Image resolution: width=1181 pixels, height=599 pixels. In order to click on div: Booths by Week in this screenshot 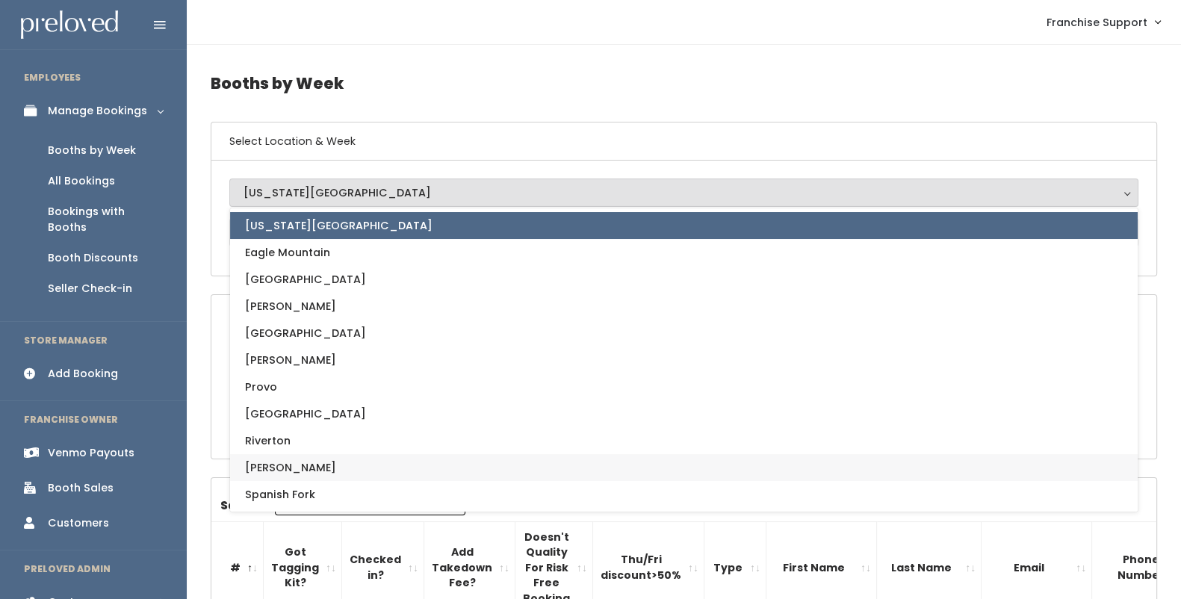, I will do `click(92, 150)`.